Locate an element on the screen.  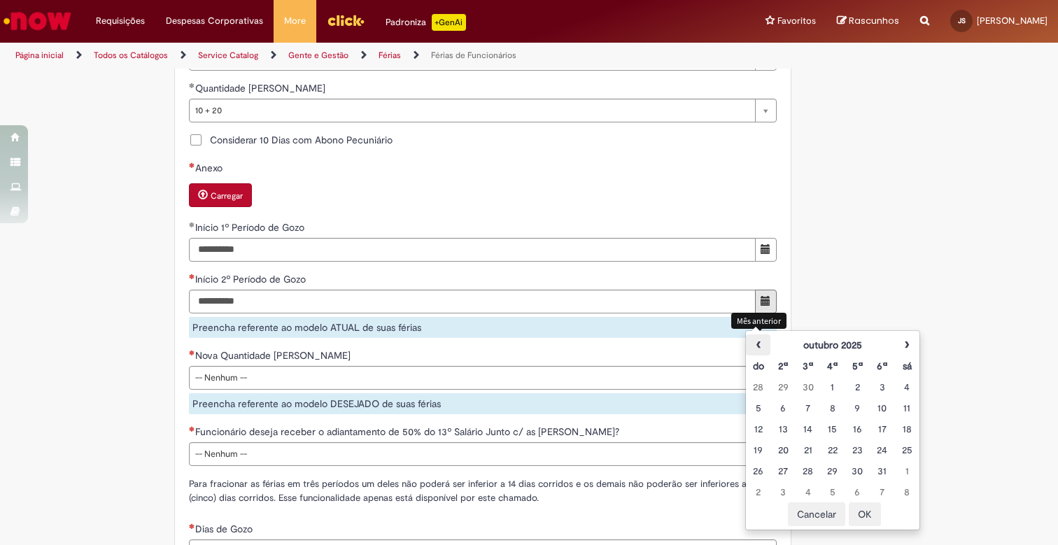
th: Segunda-feira is located at coordinates (782, 366).